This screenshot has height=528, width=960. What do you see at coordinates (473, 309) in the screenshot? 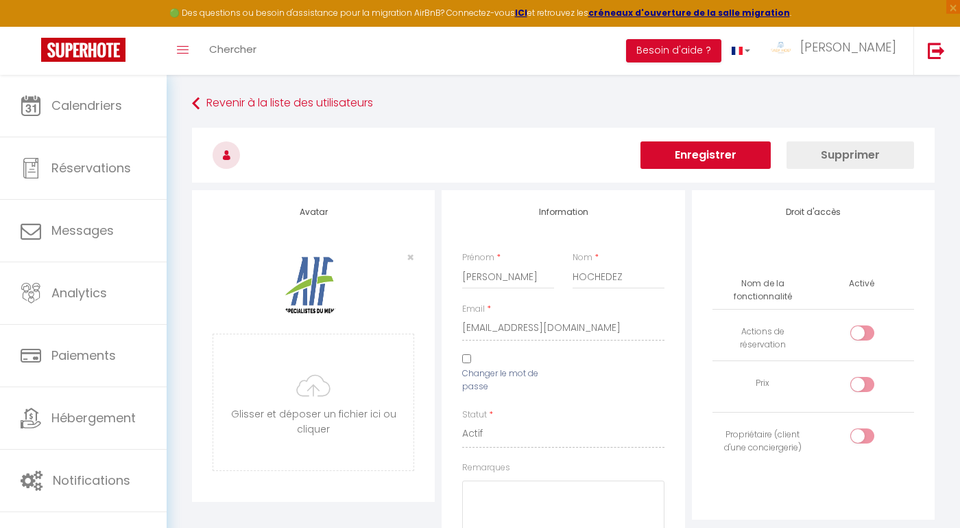
I see `label: Email` at bounding box center [473, 309].